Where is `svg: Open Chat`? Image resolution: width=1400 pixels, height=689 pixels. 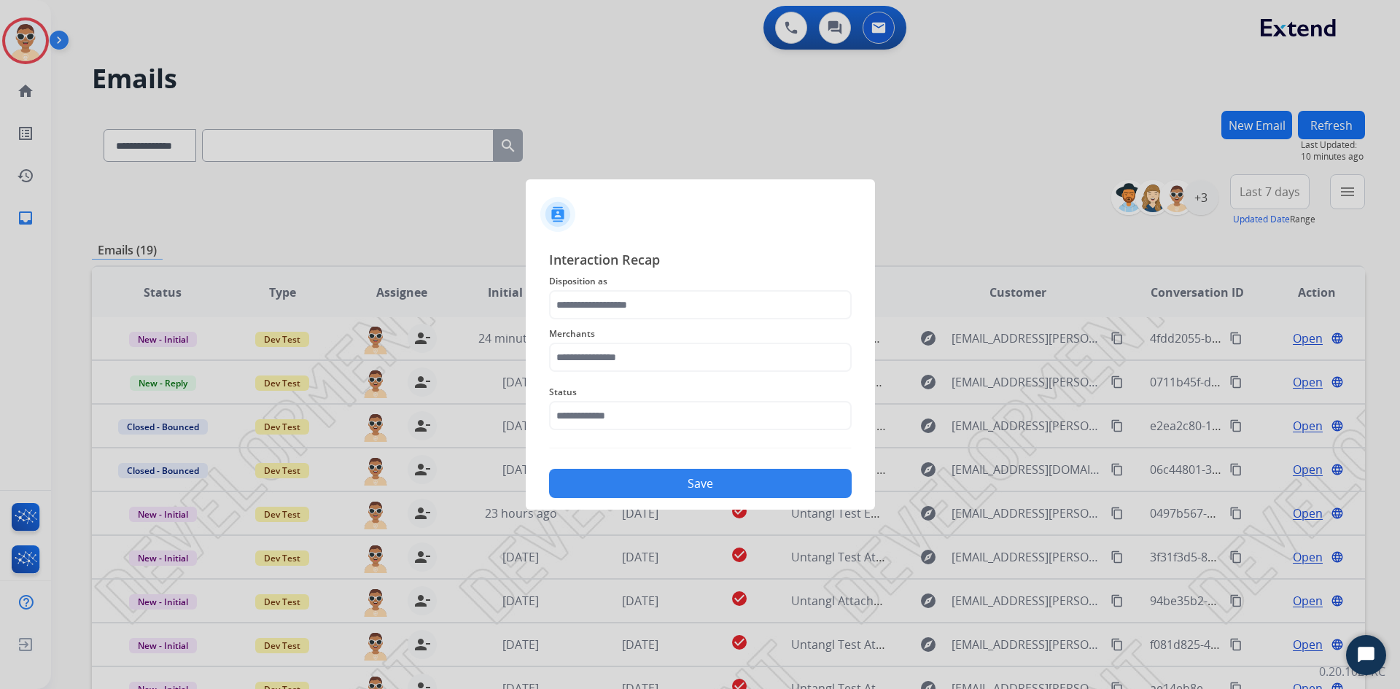 svg: Open Chat is located at coordinates (1366, 655).